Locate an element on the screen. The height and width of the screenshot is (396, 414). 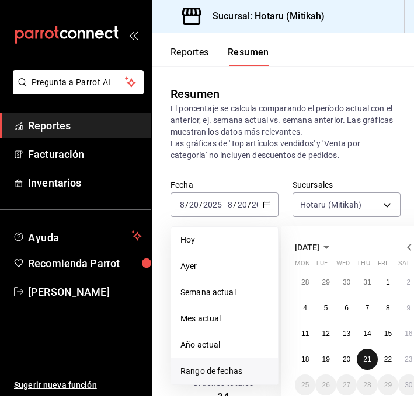
abbr: August 2, 2025 is located at coordinates (408, 282).